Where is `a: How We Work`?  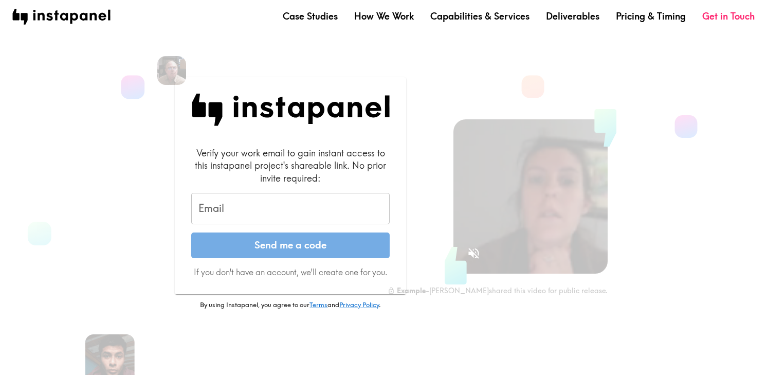
a: How We Work is located at coordinates (384, 16).